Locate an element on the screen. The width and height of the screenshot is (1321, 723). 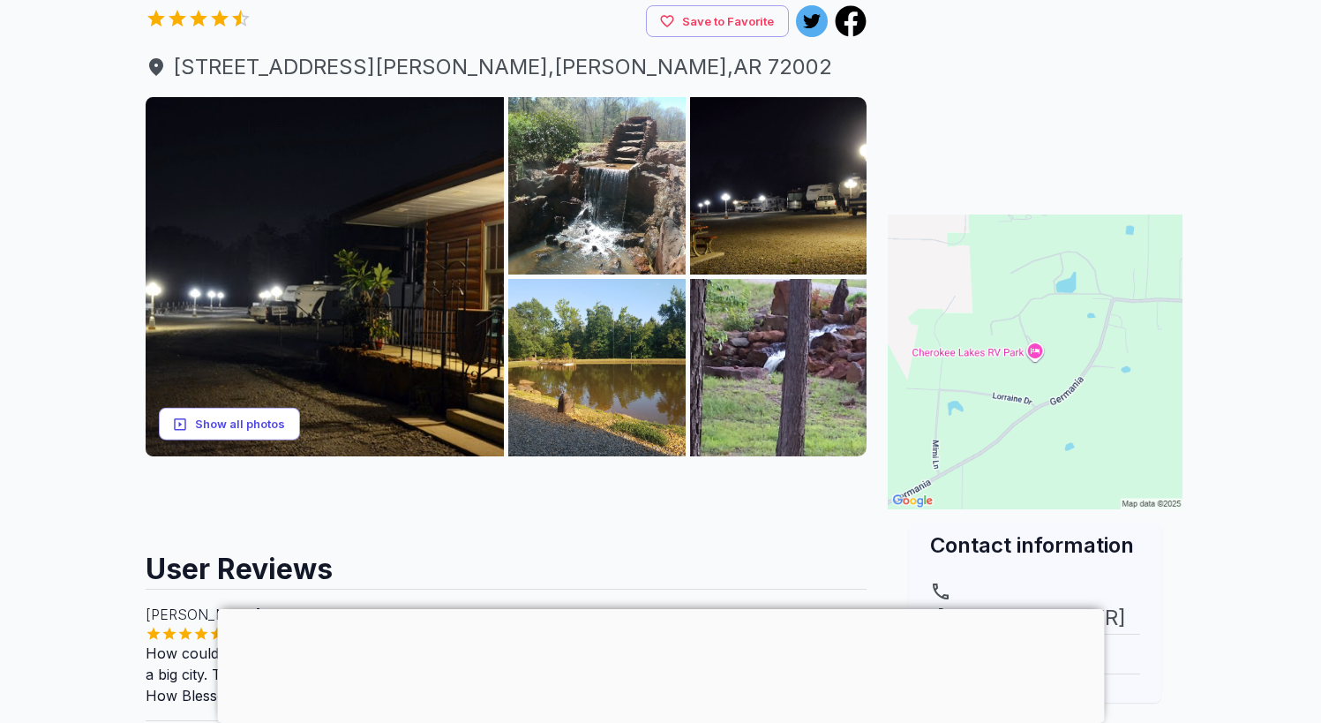
img: AAcXr8rCPDfefjQXNTBCANFoIlbn3-tTX5_MQtelBye_34WGKVWFwHk_HPf75SvgUOuT1E8cufasED3fqoq8Hj6UWMbH1NGz1... is located at coordinates (778, 367).